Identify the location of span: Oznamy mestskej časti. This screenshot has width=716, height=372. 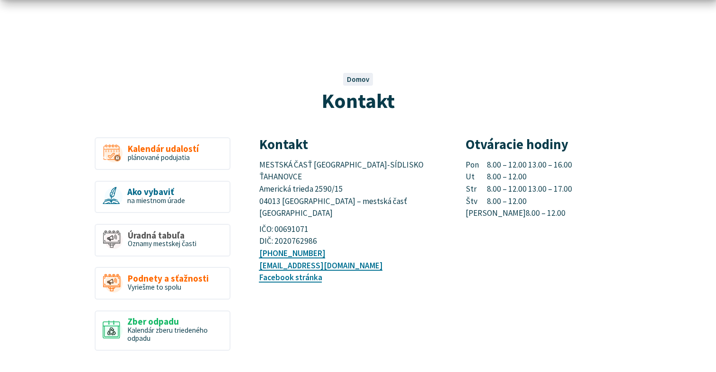
(162, 243).